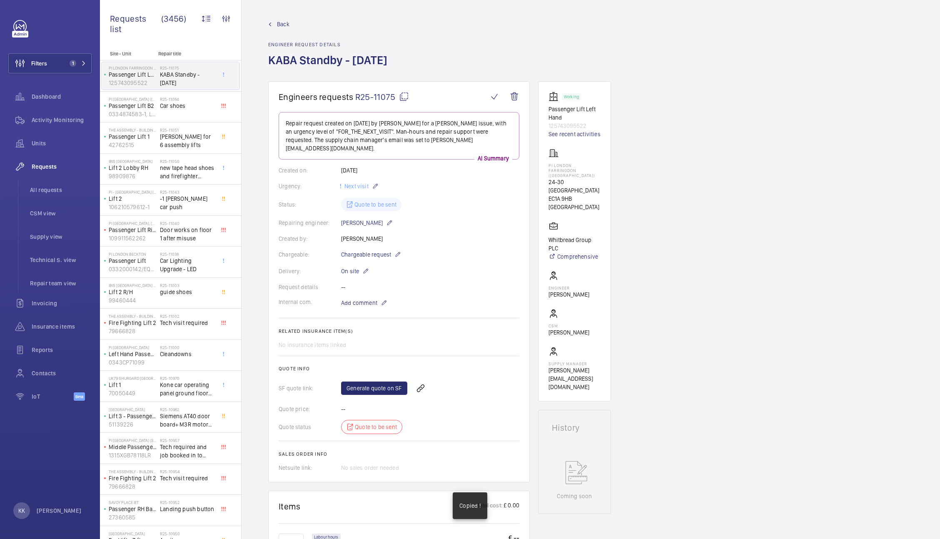 The image size is (940, 539). Describe the element at coordinates (61, 283) in the screenshot. I see `span: Repair team view` at that location.